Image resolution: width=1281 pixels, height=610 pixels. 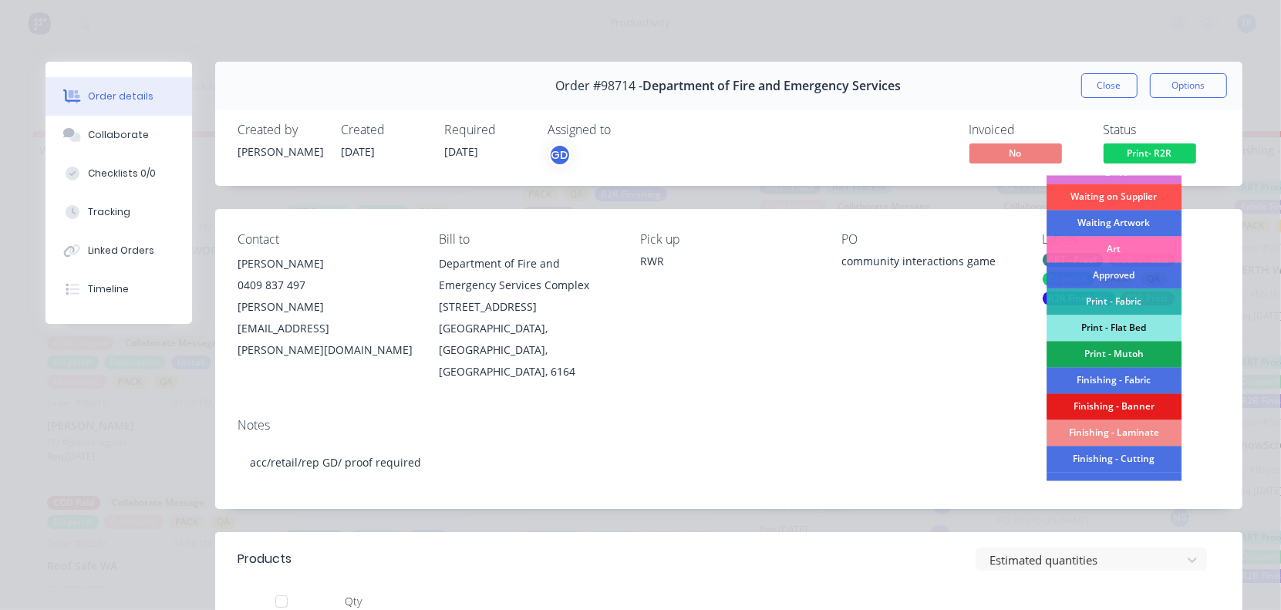 I want to click on div: Print - Flat Bed, so click(x=1114, y=329).